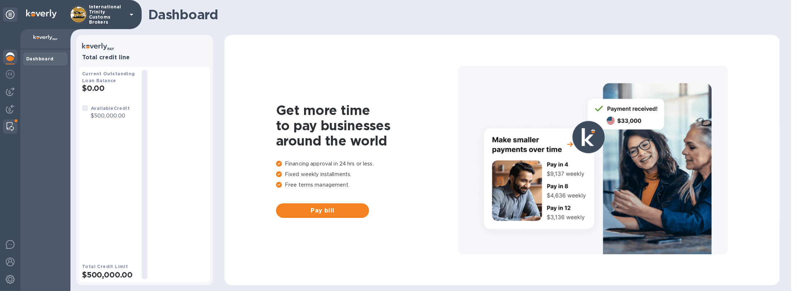  I want to click on b: Total Credit Limit, so click(105, 266).